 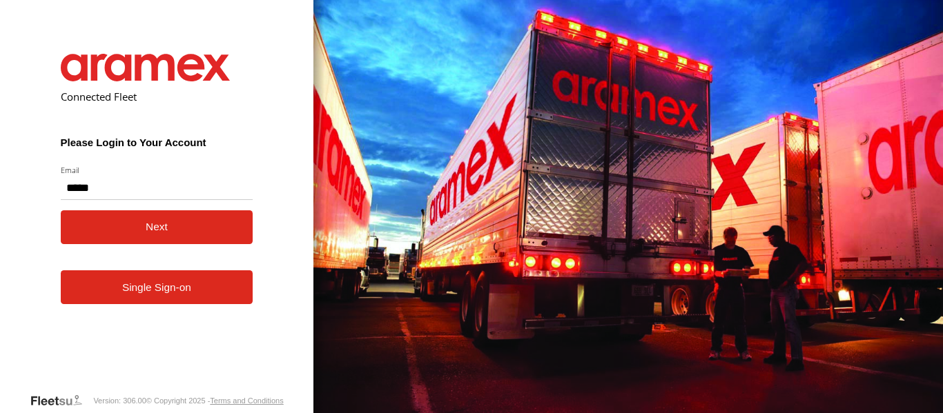 What do you see at coordinates (61, 401) in the screenshot?
I see `a: Visit our Website` at bounding box center [61, 401].